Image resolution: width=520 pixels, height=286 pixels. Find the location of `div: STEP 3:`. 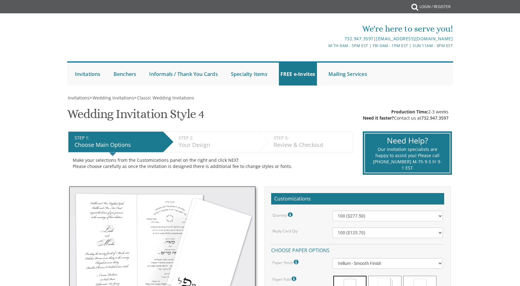

div: STEP 3: is located at coordinates (312, 138).